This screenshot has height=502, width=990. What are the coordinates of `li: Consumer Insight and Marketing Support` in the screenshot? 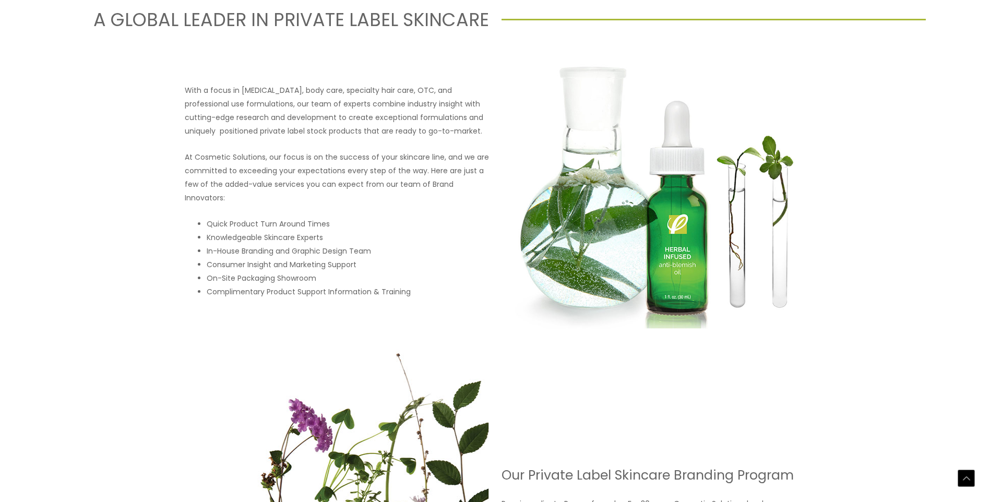 It's located at (348, 265).